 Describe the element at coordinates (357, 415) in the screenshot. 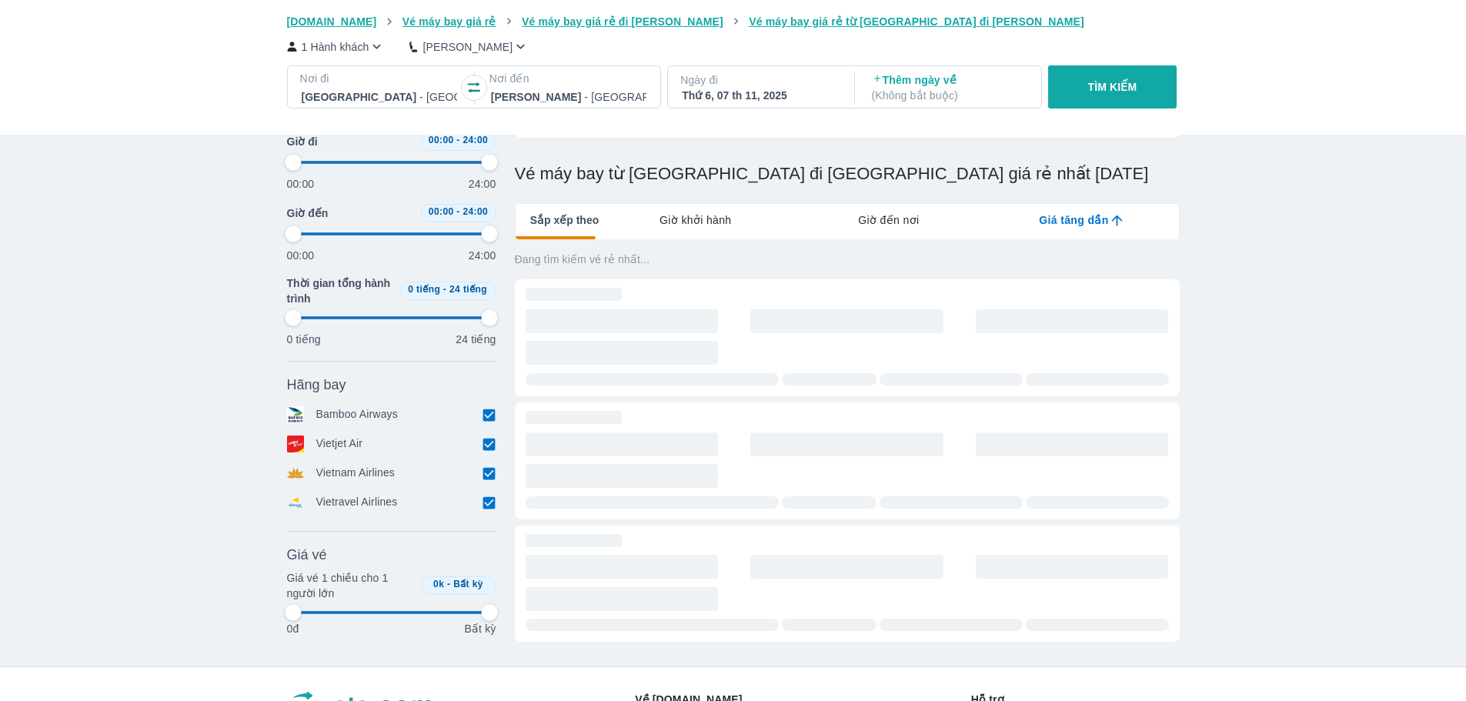

I see `p: Bamboo Airways` at that location.